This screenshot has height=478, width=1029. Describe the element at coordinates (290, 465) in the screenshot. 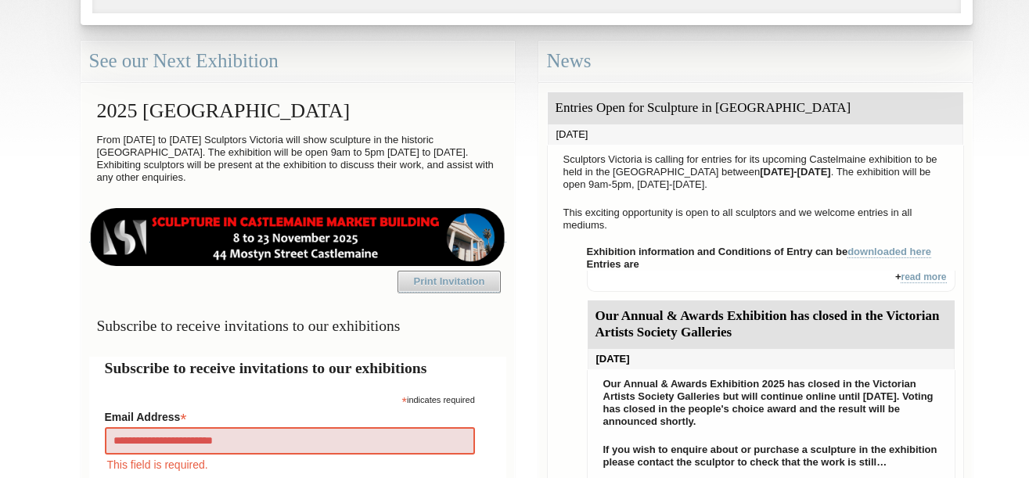

I see `div: This field is required.` at that location.